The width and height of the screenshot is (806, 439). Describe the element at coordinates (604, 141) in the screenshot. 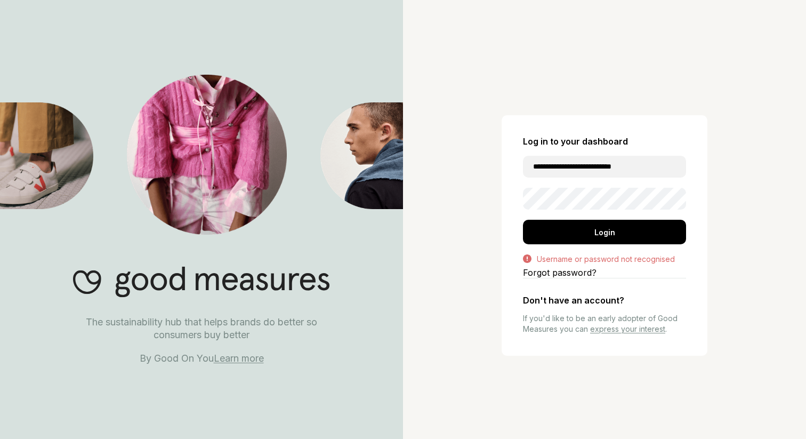

I see `h2: Log in to your dashboard` at that location.